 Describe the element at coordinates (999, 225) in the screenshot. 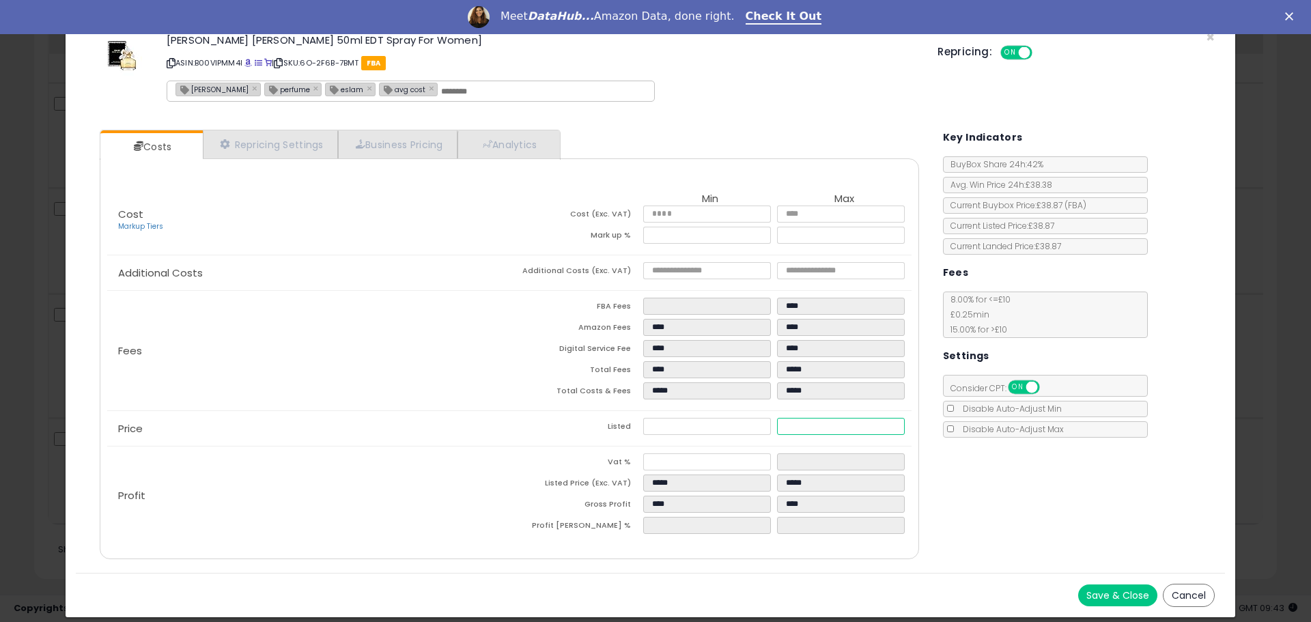

I see `span: Current Listed Price: £38.87` at that location.